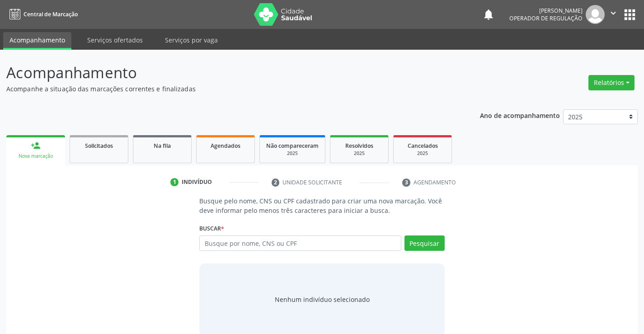 The width and height of the screenshot is (644, 334). I want to click on div: 1, so click(174, 182).